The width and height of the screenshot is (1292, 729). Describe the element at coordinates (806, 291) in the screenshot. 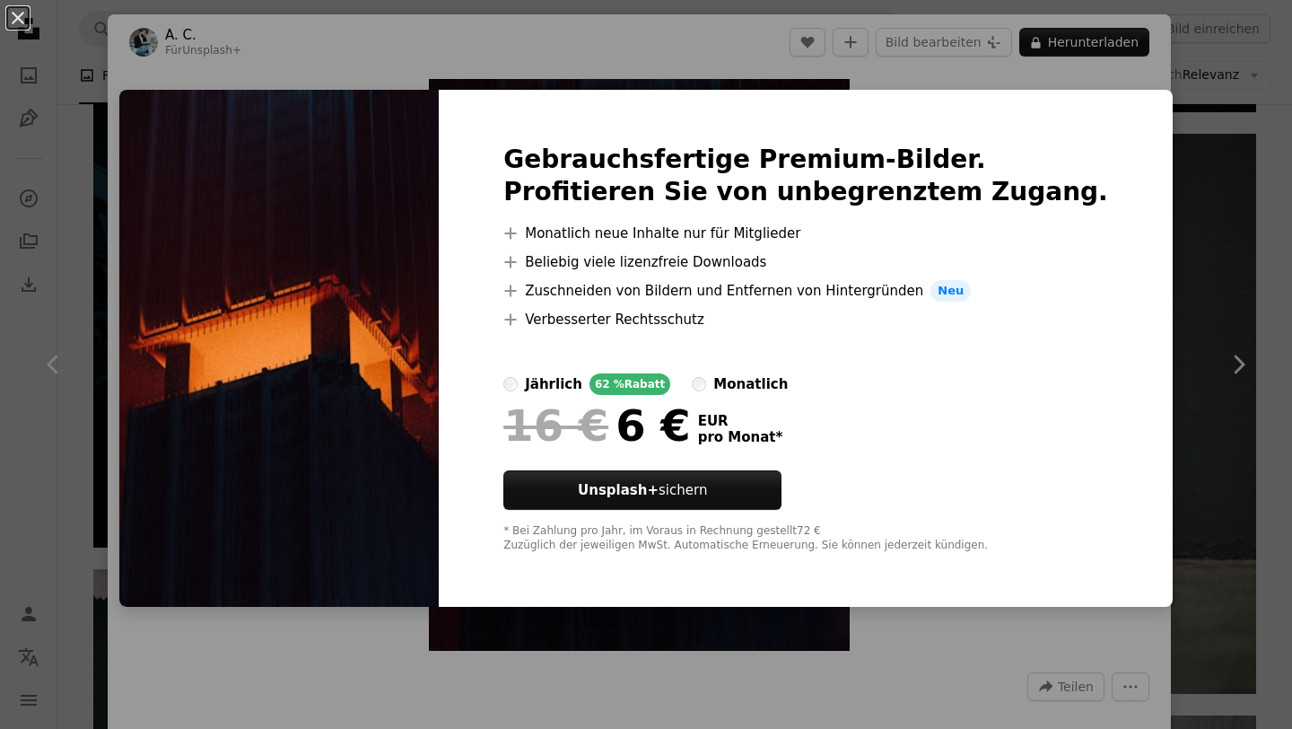

I see `li: Zuschneiden von Bildern und Entfernen von Hintergründen` at that location.